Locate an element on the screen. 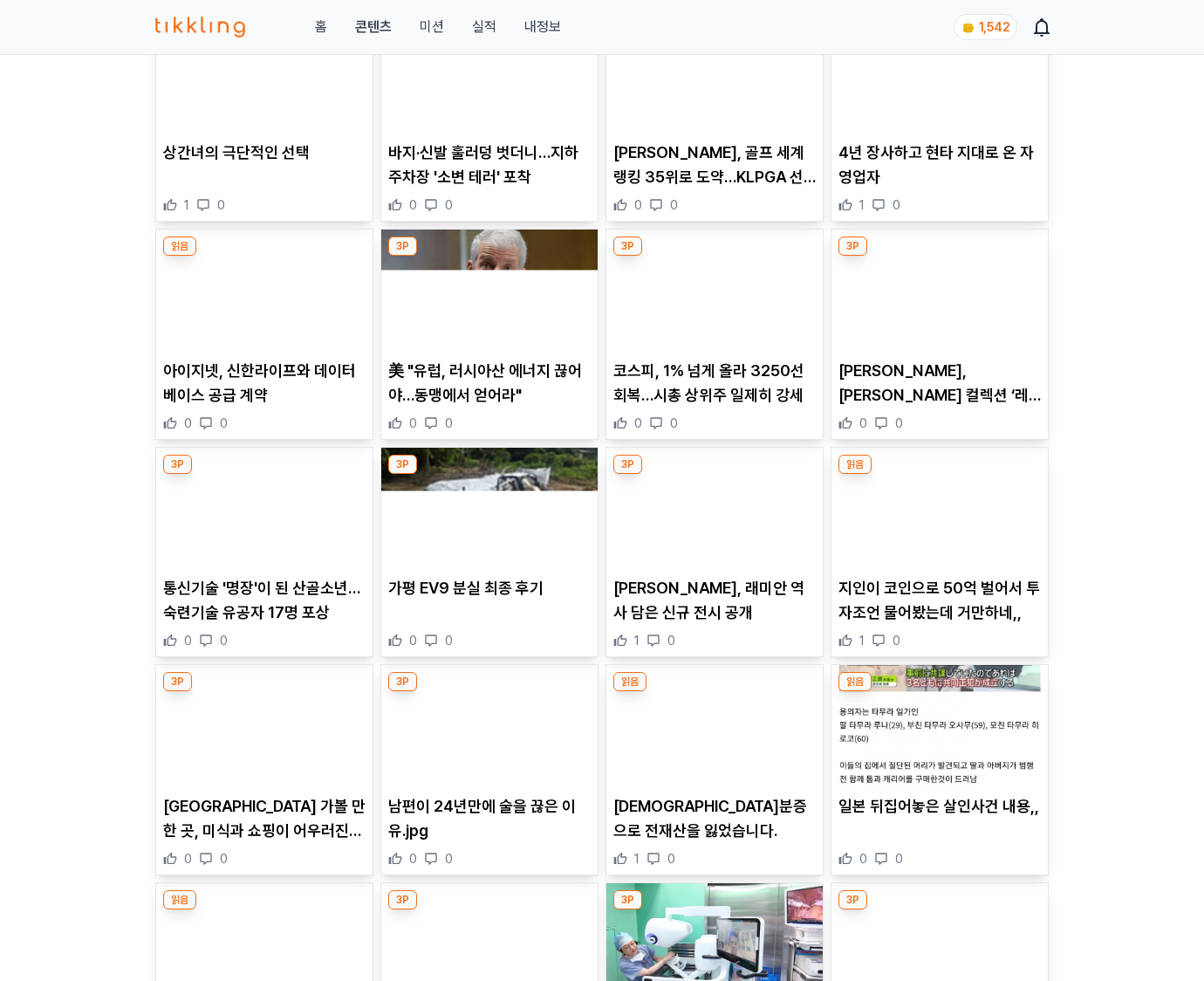 The image size is (1204, 981). div: 3P 美 "유럽, 러시아산 에너지 끊어야…동맹에서 얻어라" 美 "유럽, 러시아산 에너지 끊어야…동맹에서 얻어라" 0 0 is located at coordinates (490, 335).